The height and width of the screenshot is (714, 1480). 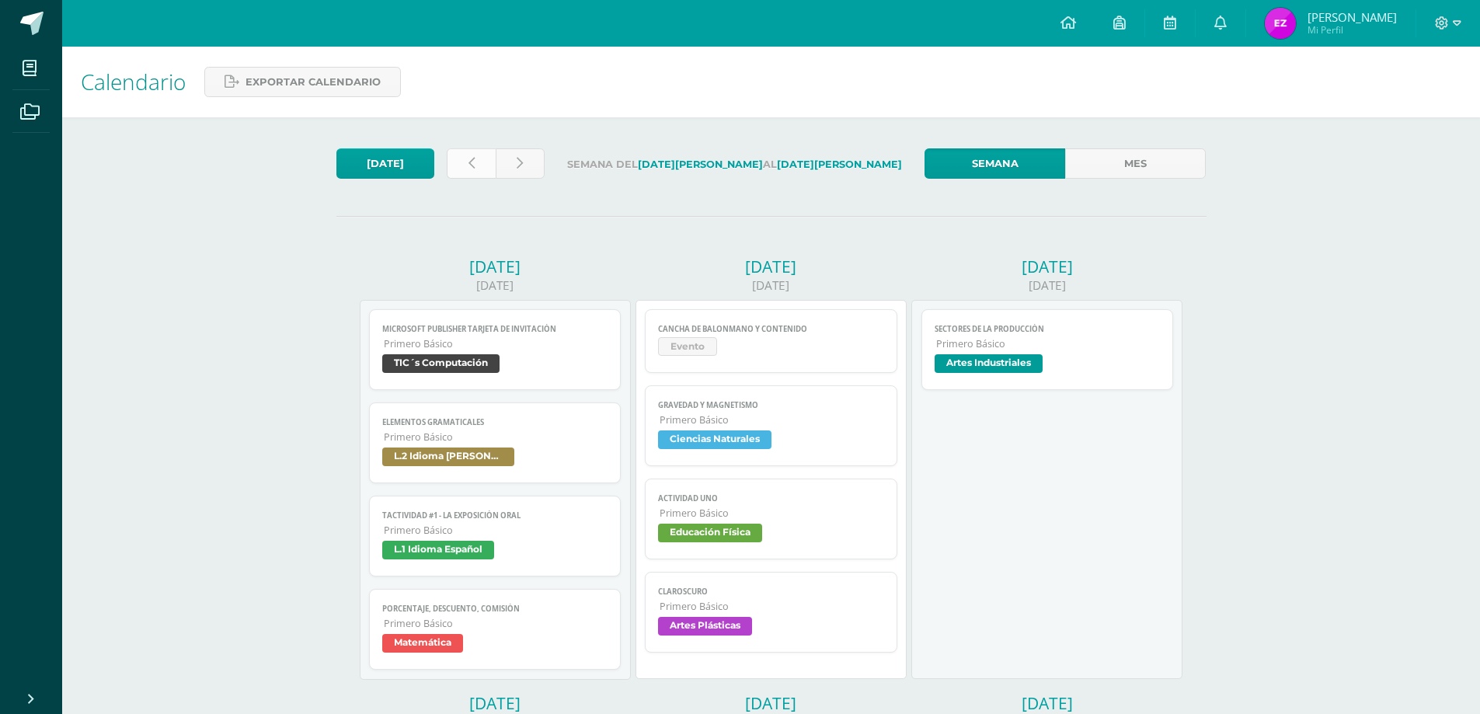 What do you see at coordinates (687, 346) in the screenshot?
I see `span: Evento` at bounding box center [687, 346].